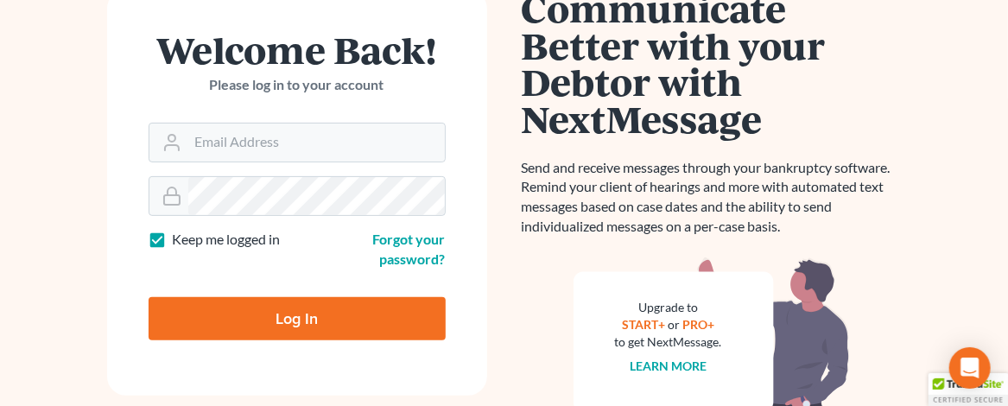 The height and width of the screenshot is (406, 1008). What do you see at coordinates (668, 307) in the screenshot?
I see `div: Upgrade to` at bounding box center [668, 307].